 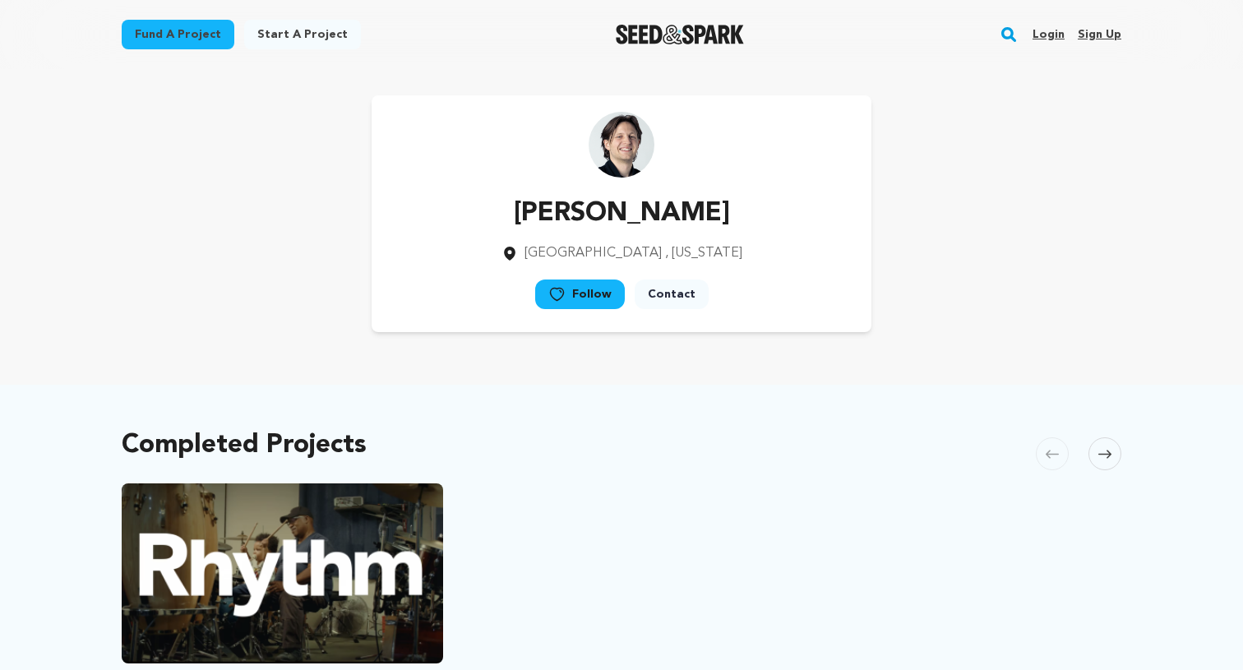 I want to click on h2: Completed Projects, so click(x=244, y=446).